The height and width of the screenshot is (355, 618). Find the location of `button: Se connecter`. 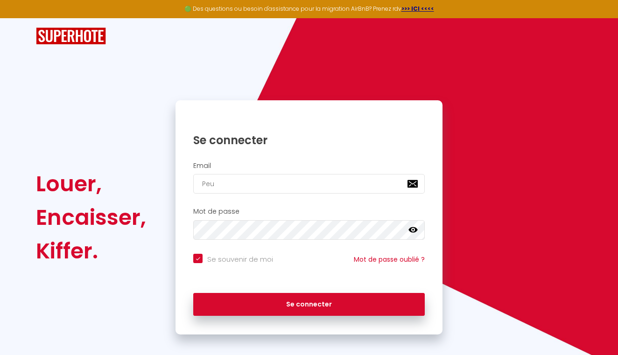

button: Se connecter is located at coordinates (309, 305).